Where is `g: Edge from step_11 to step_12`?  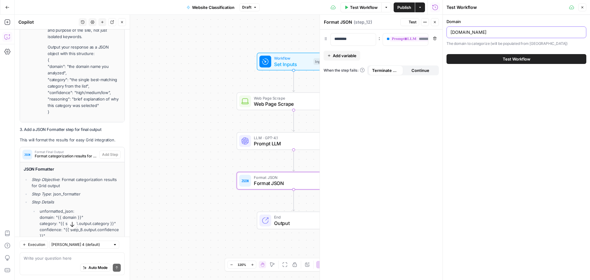
g: Edge from step_11 to step_12 is located at coordinates (293, 160).